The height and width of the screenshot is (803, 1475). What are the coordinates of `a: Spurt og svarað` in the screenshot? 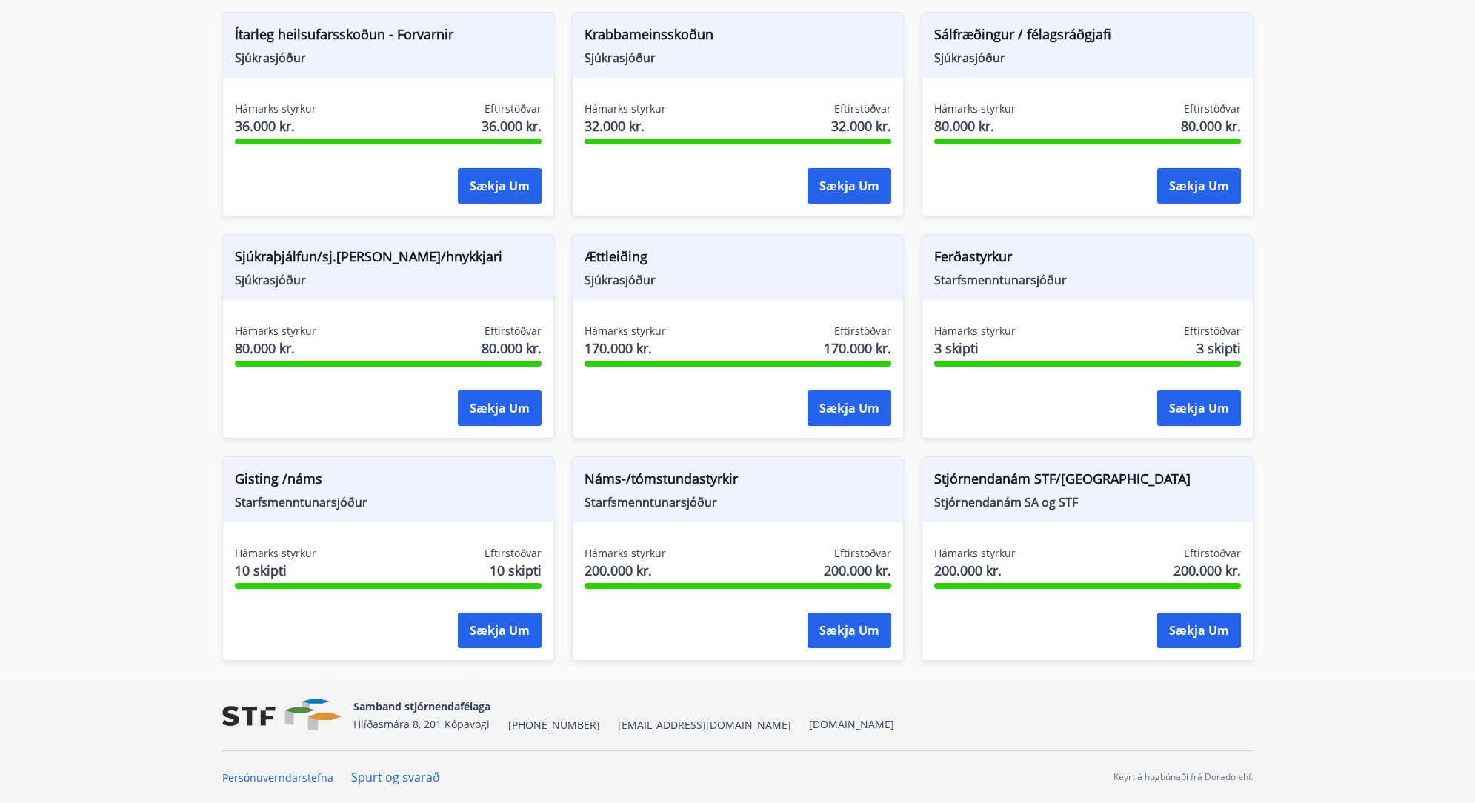 It's located at (395, 777).